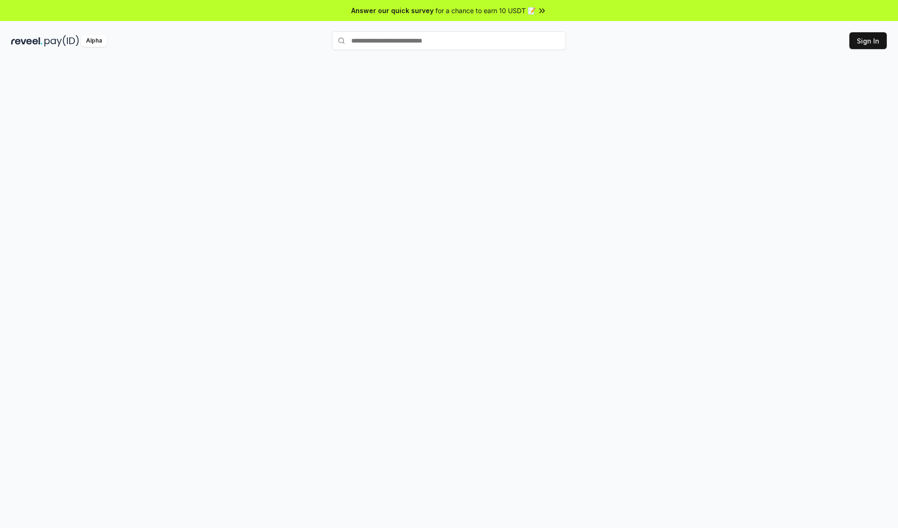  I want to click on img: pay_id, so click(62, 41).